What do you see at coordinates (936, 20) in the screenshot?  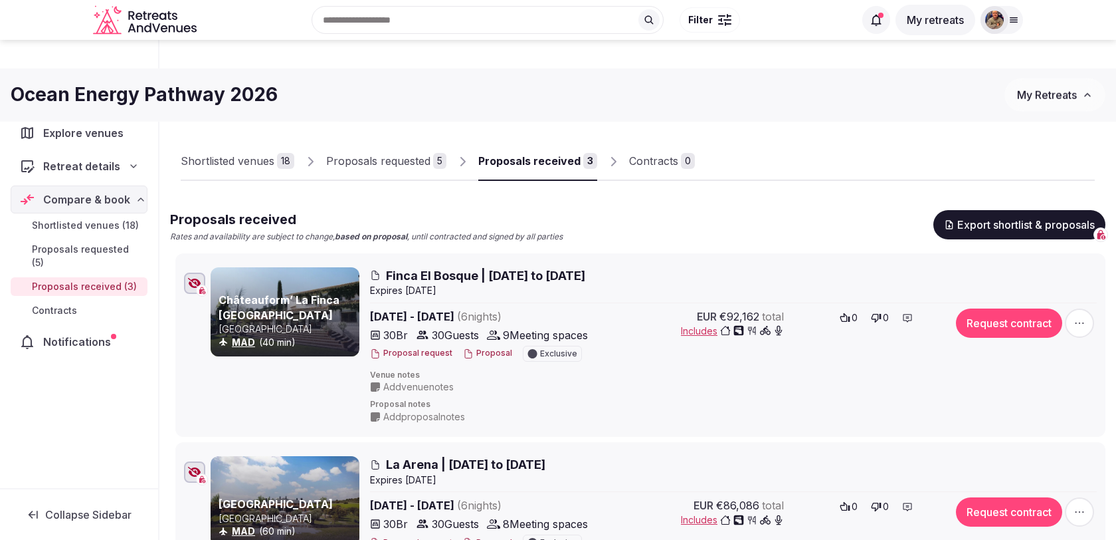 I see `a: My retreats` at bounding box center [936, 20].